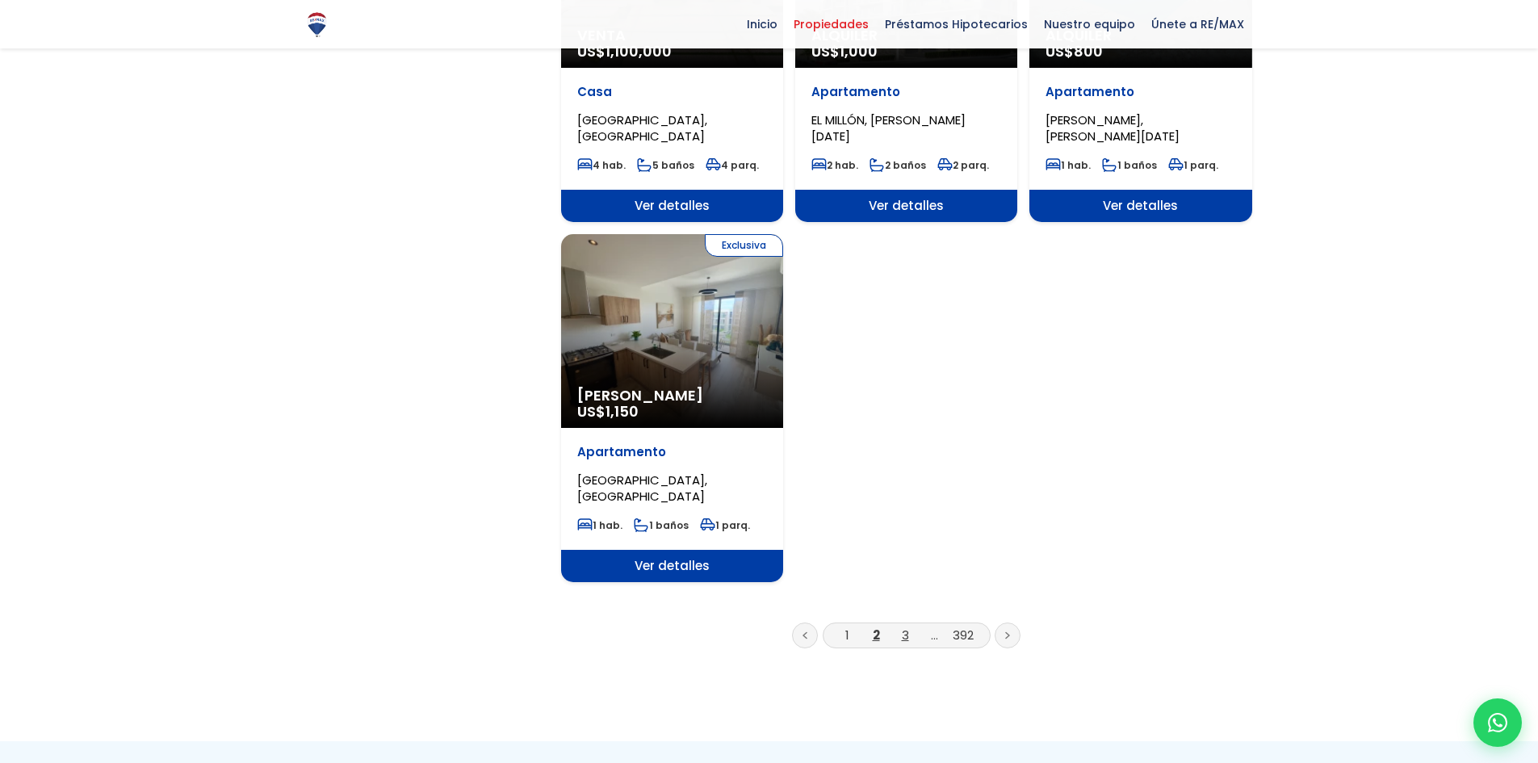 The width and height of the screenshot is (1538, 763). I want to click on span: Préstamos Hipotecarios, so click(956, 24).